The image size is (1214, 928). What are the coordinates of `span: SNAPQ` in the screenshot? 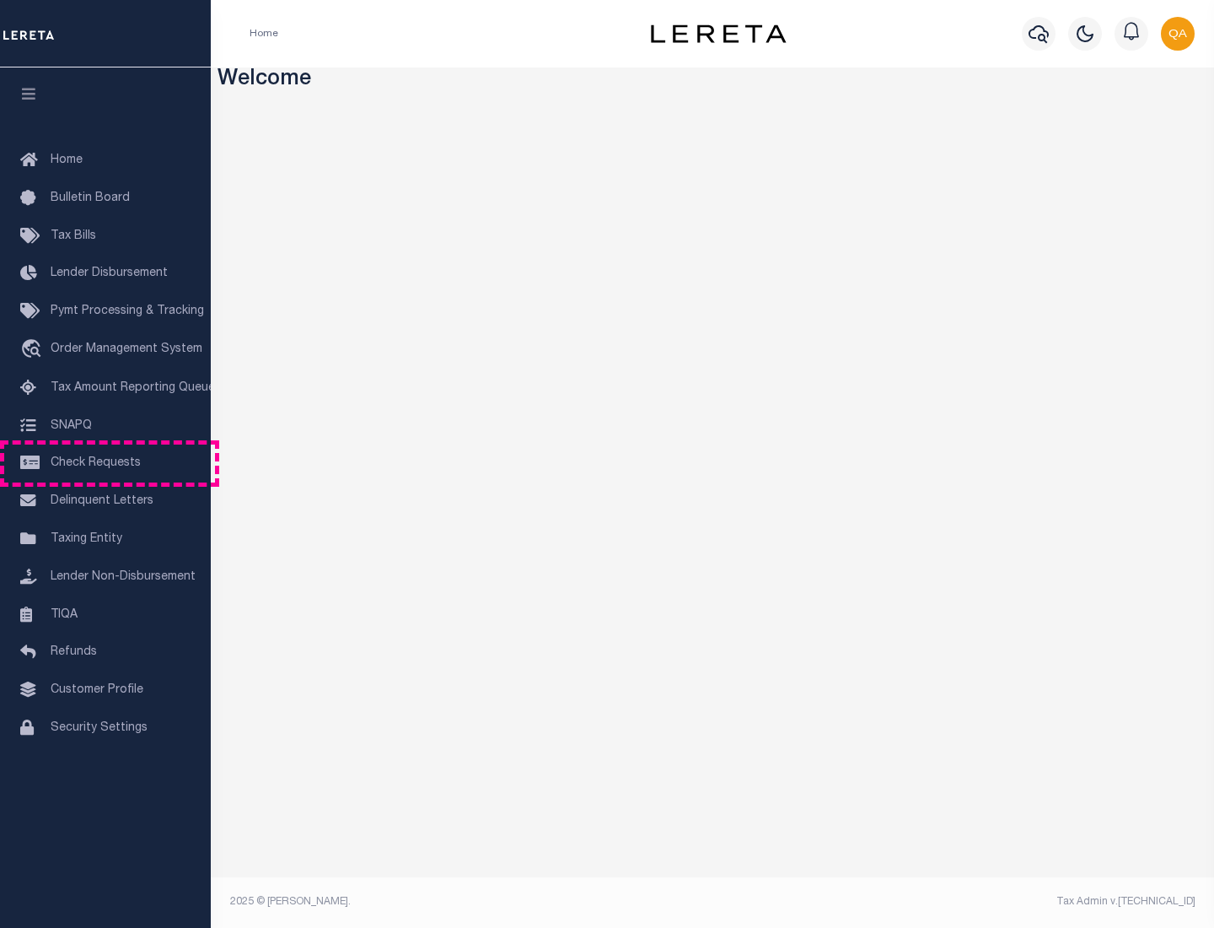 It's located at (71, 425).